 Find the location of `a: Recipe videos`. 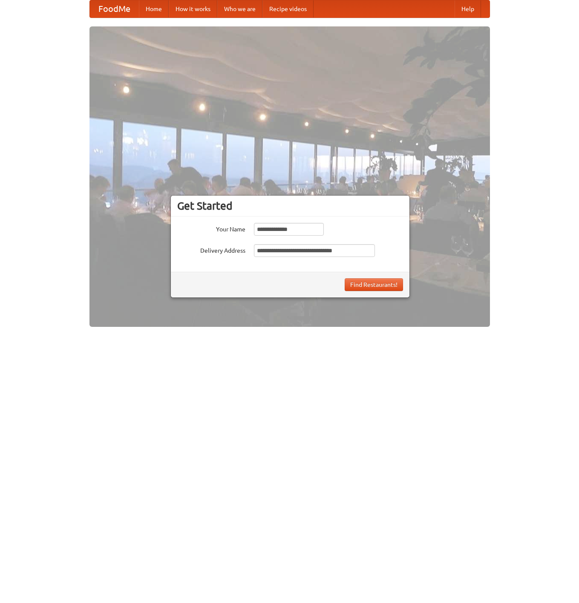

a: Recipe videos is located at coordinates (288, 9).